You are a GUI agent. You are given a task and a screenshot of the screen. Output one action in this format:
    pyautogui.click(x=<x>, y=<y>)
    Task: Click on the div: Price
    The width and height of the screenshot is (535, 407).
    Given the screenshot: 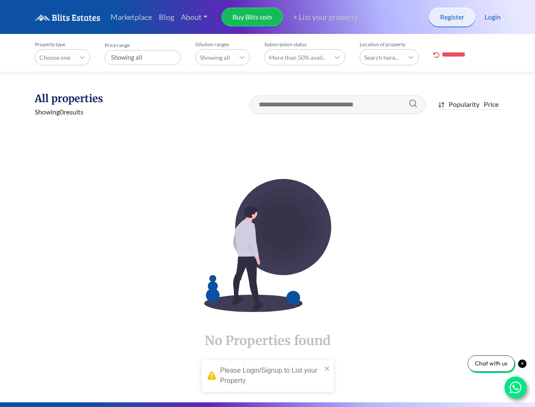 What is the action you would take?
    pyautogui.click(x=491, y=104)
    